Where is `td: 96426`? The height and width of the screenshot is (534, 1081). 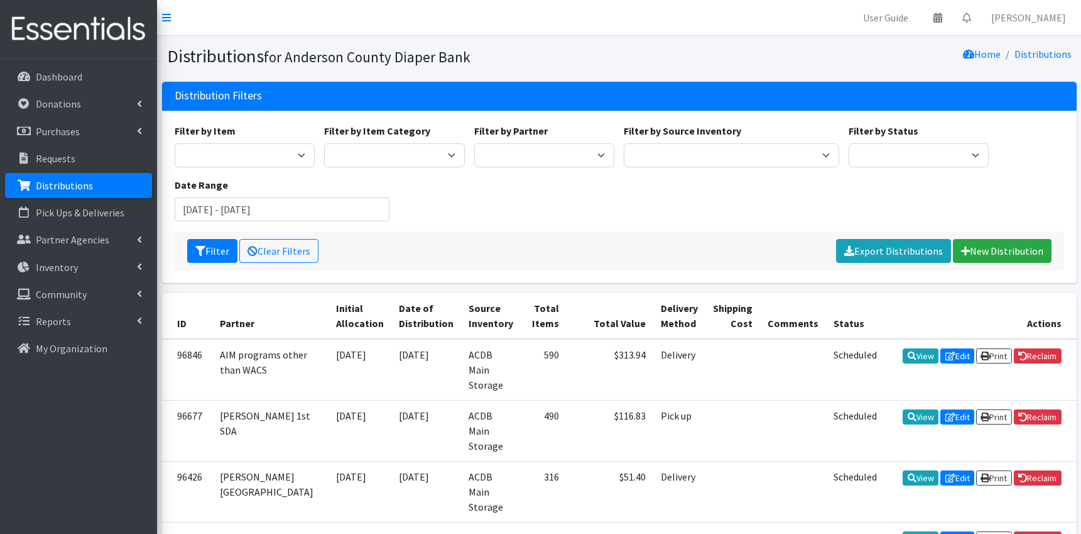
td: 96426 is located at coordinates (187, 491).